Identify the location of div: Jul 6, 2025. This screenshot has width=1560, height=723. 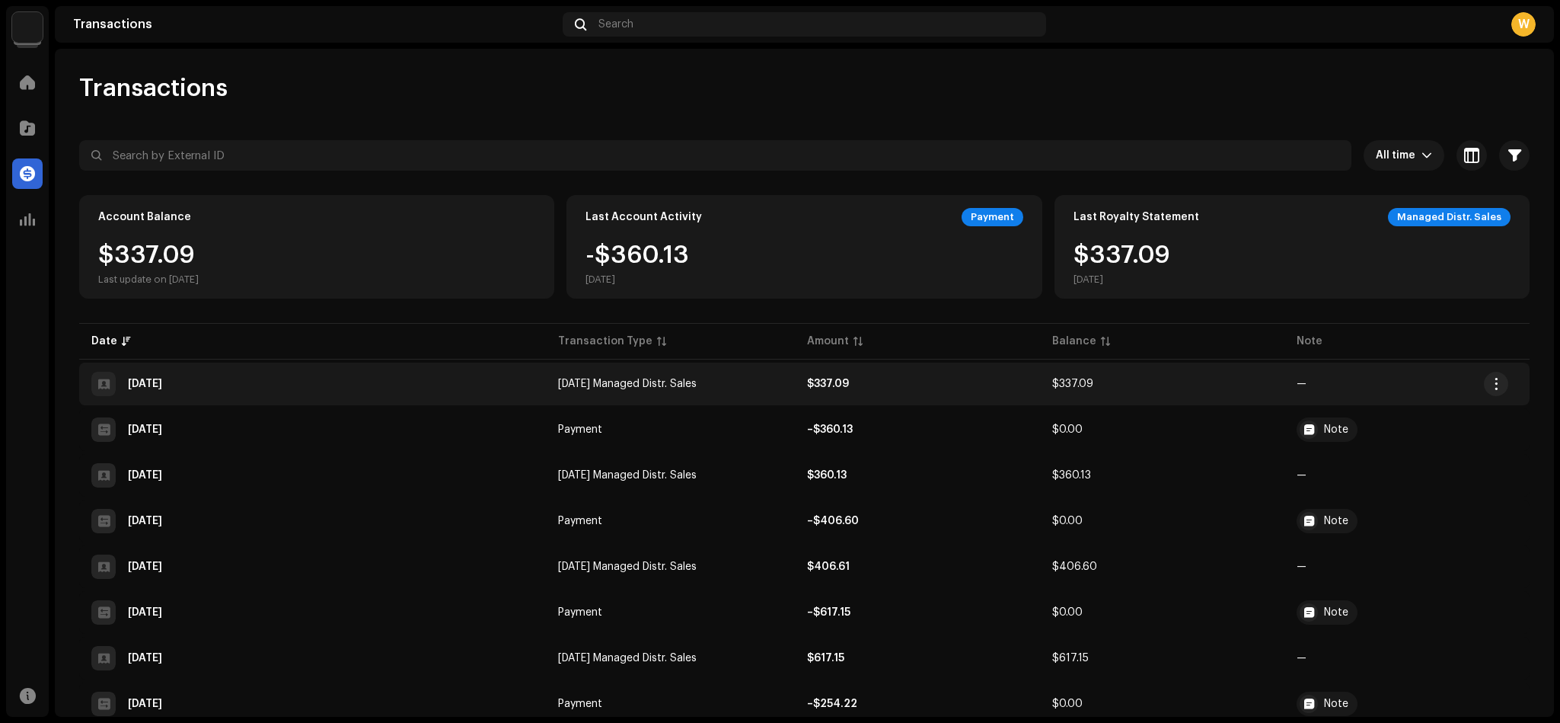
(145, 658).